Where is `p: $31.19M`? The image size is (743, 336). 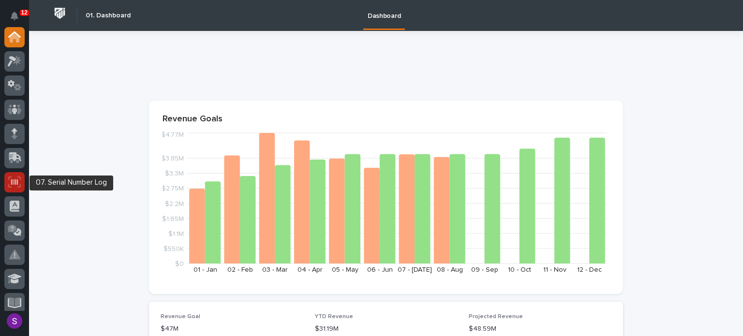 p: $31.19M is located at coordinates (386, 329).